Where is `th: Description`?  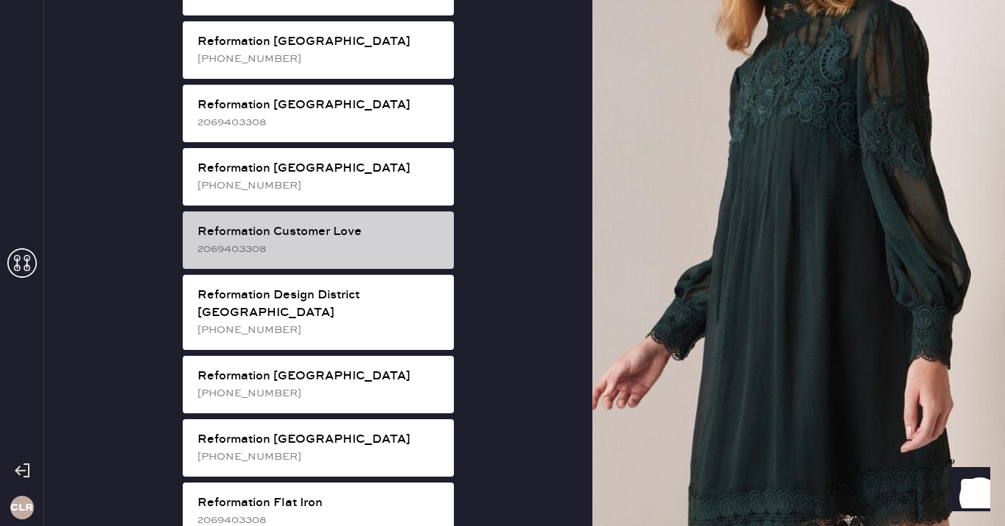
th: Description is located at coordinates (519, 259).